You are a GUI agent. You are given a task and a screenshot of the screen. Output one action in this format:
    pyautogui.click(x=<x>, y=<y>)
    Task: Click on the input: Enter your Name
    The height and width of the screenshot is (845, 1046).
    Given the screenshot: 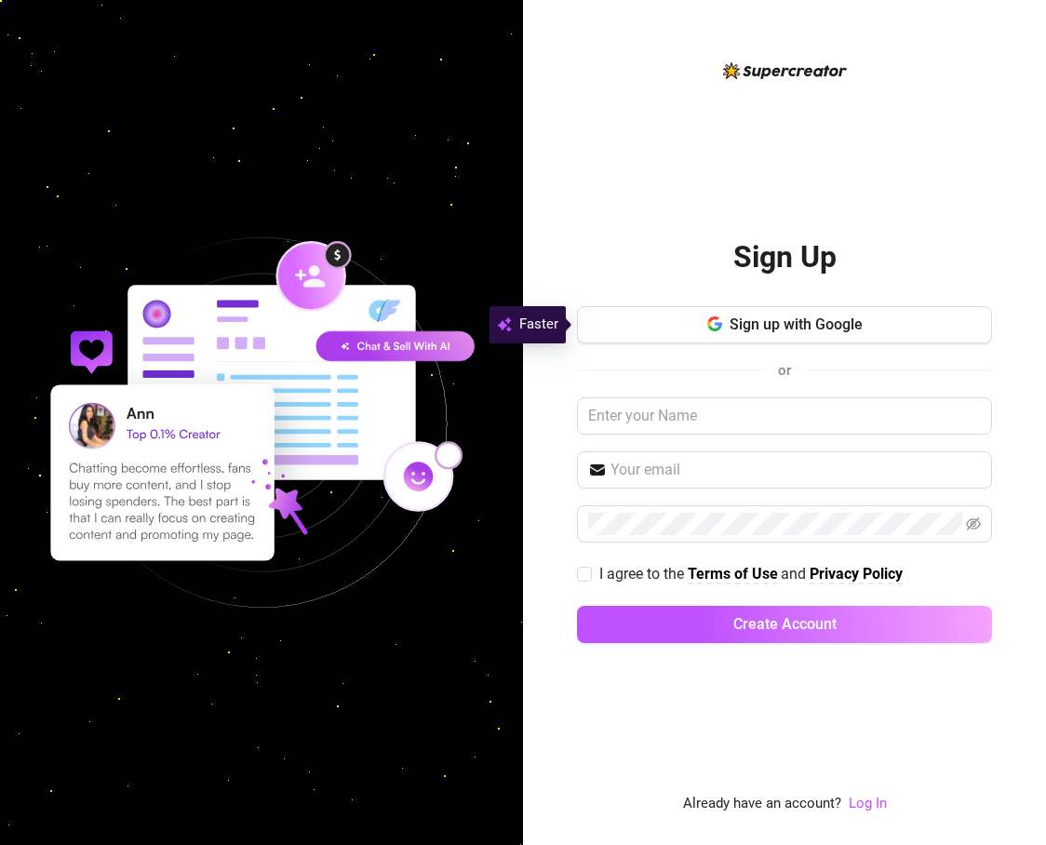 What is the action you would take?
    pyautogui.click(x=785, y=416)
    